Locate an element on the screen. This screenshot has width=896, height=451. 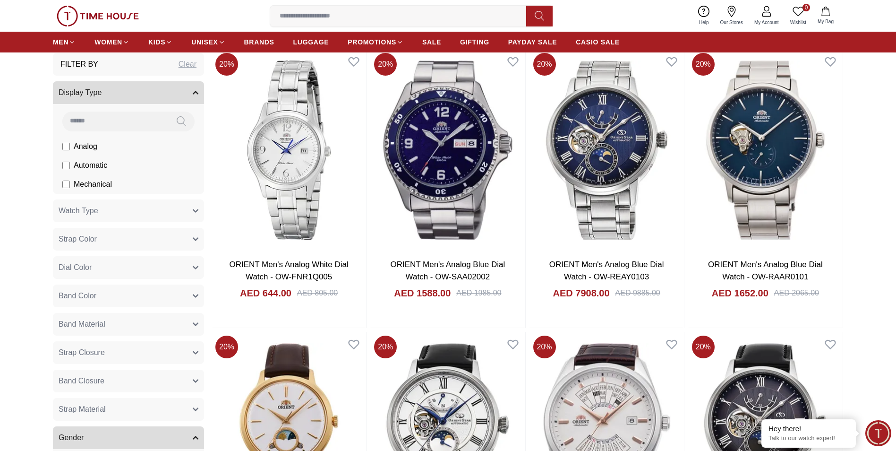
span: My Account is located at coordinates (767, 22).